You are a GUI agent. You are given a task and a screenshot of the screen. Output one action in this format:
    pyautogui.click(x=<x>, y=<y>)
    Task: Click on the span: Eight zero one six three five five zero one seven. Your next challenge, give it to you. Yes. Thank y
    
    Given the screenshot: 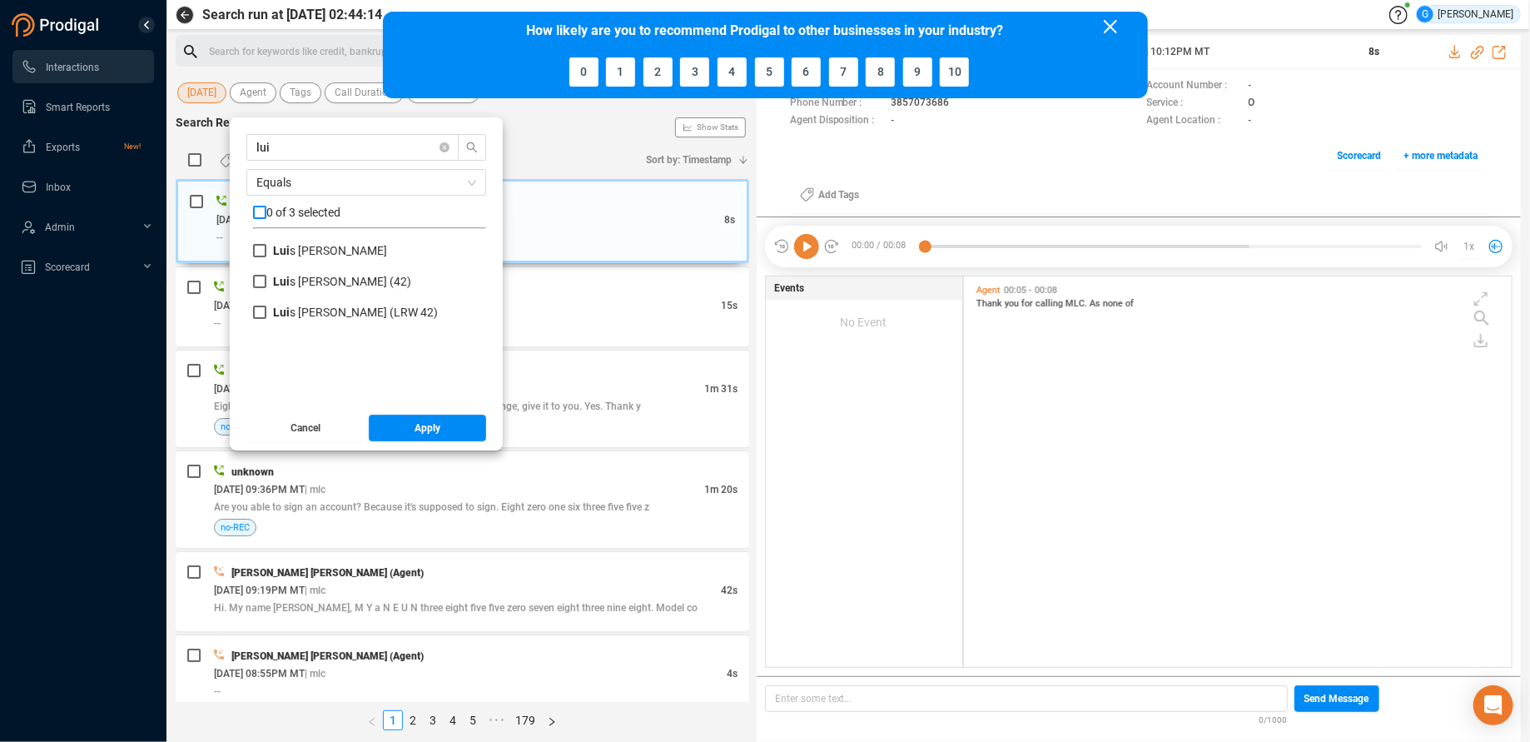 What is the action you would take?
    pyautogui.click(x=427, y=406)
    